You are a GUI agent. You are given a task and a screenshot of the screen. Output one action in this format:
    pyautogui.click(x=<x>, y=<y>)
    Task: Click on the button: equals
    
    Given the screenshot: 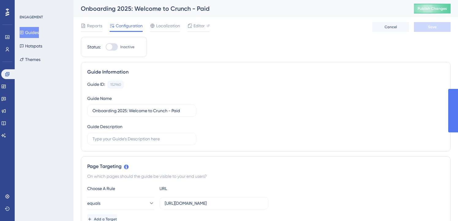 What is the action you would take?
    pyautogui.click(x=121, y=203)
    